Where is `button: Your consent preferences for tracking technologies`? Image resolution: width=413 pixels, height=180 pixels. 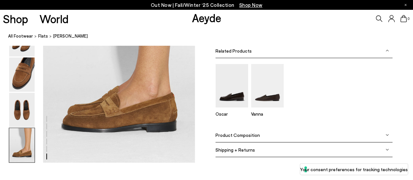 button: Your consent preferences for tracking technologies is located at coordinates (354, 169).